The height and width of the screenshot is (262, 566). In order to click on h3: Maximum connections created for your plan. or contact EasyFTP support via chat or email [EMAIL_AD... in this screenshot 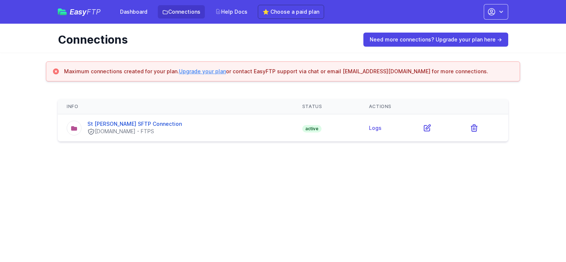, I will do `click(276, 71)`.